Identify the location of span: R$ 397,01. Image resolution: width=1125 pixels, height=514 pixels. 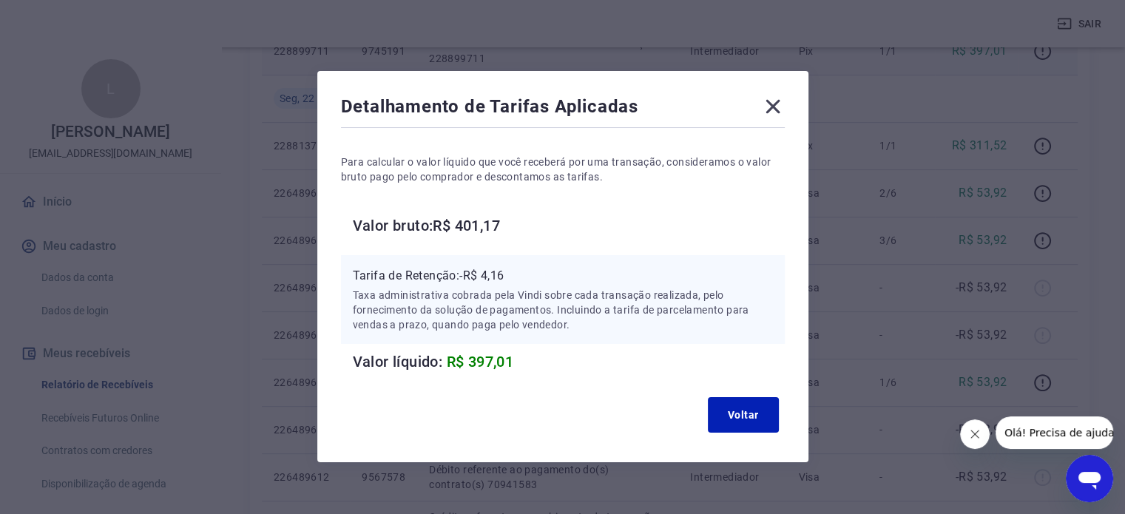
(480, 362).